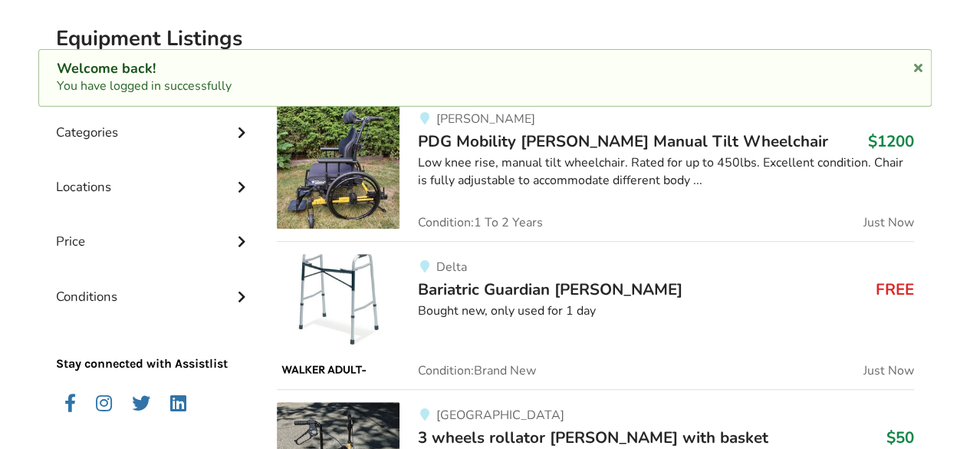  Describe the element at coordinates (477, 370) in the screenshot. I see `span: Condition: Brand New` at that location.